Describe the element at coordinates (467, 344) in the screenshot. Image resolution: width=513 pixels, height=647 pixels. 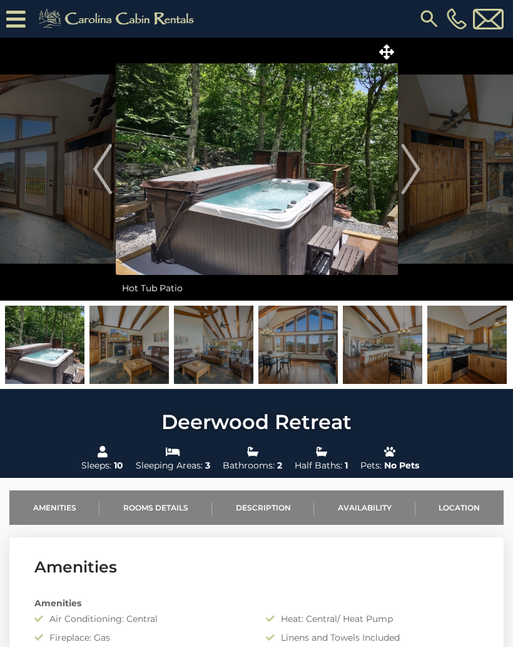
I see `img: 169267557` at that location.